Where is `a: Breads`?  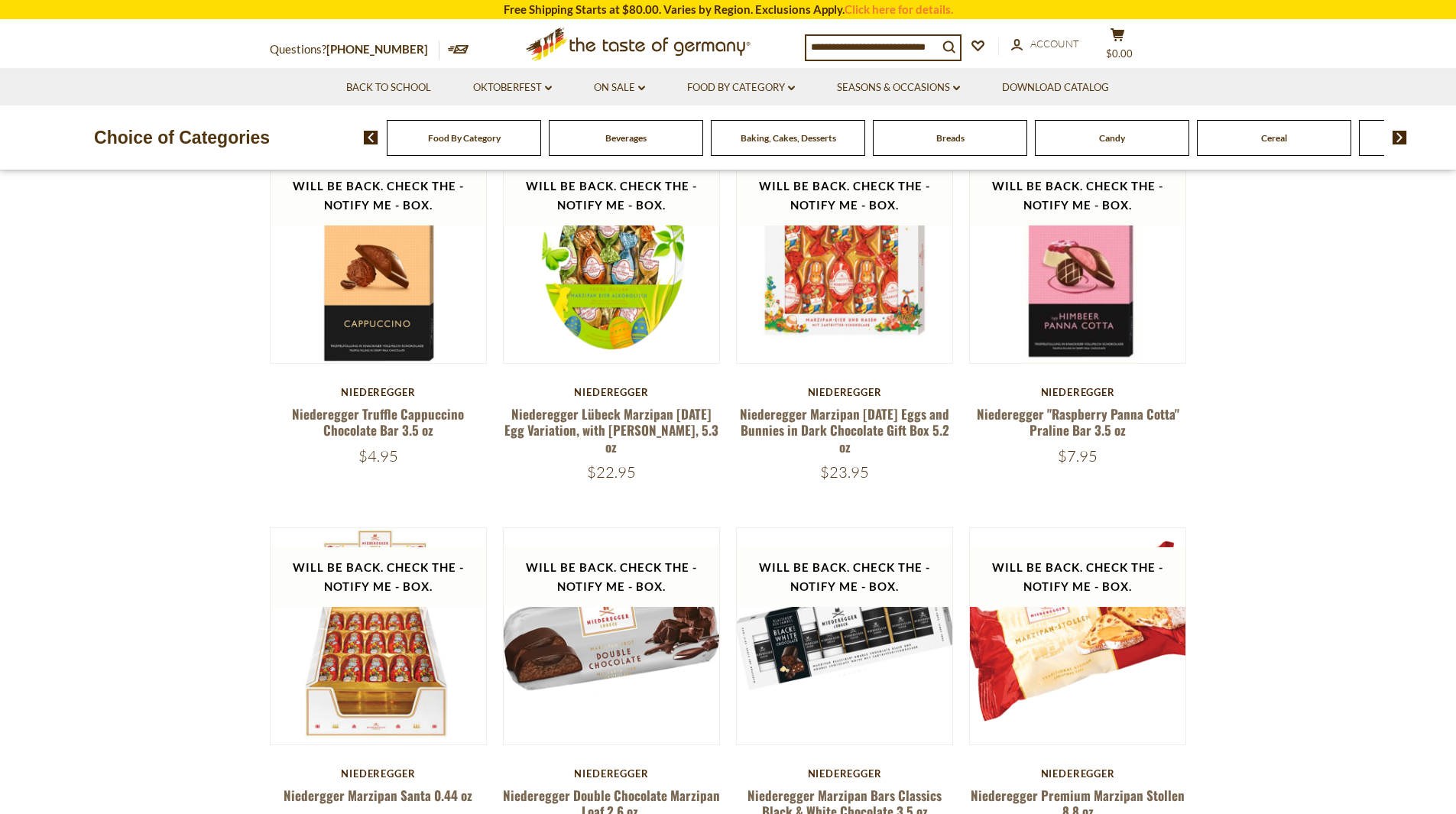
a: Breads is located at coordinates (950, 138).